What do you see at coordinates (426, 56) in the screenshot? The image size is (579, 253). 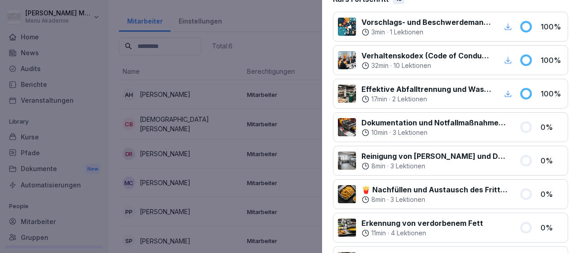 I see `p: Verhaltenskodex (Code of Conduct) Menü 2000` at bounding box center [426, 56].